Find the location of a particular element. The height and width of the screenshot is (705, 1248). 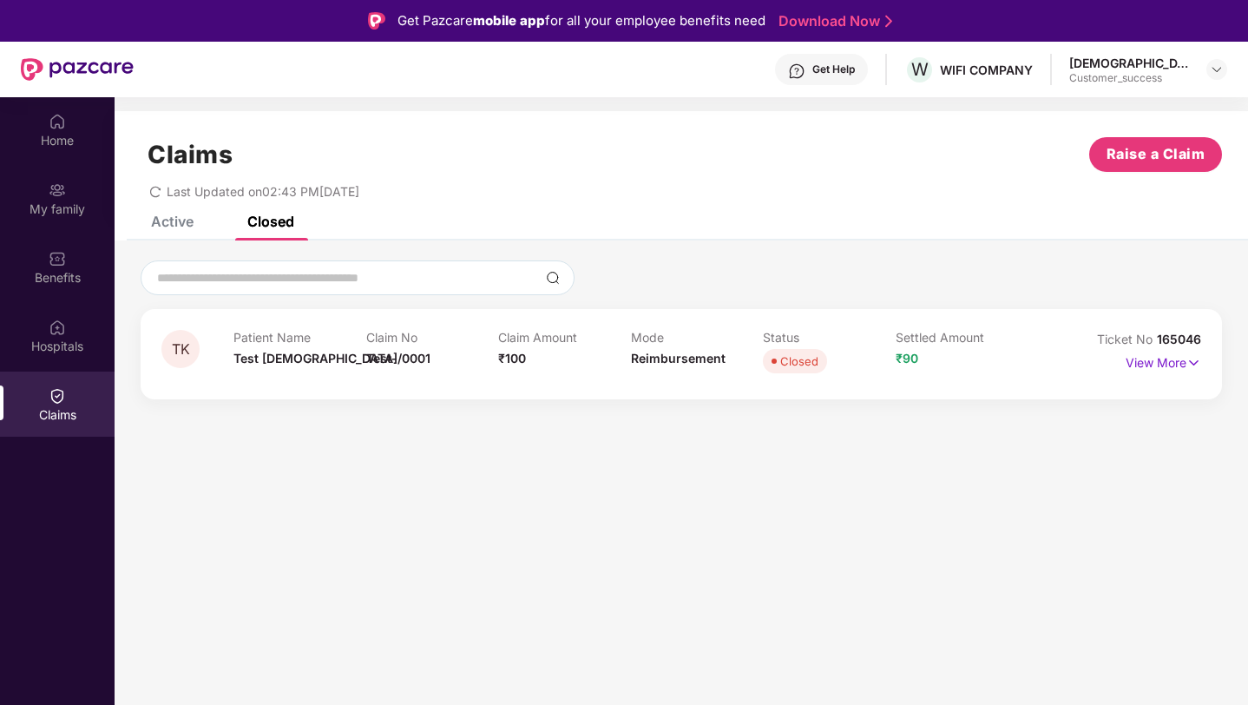

img: svg+xml;base64,PHN2ZyBpZD0iRHJvcGRvd24tMzJ4MzIiIHhtbG5zPSJodHRwOi8vd3d3LnczLm9yZy8yMDAwL3N2ZyIgd2... is located at coordinates (1217, 69).